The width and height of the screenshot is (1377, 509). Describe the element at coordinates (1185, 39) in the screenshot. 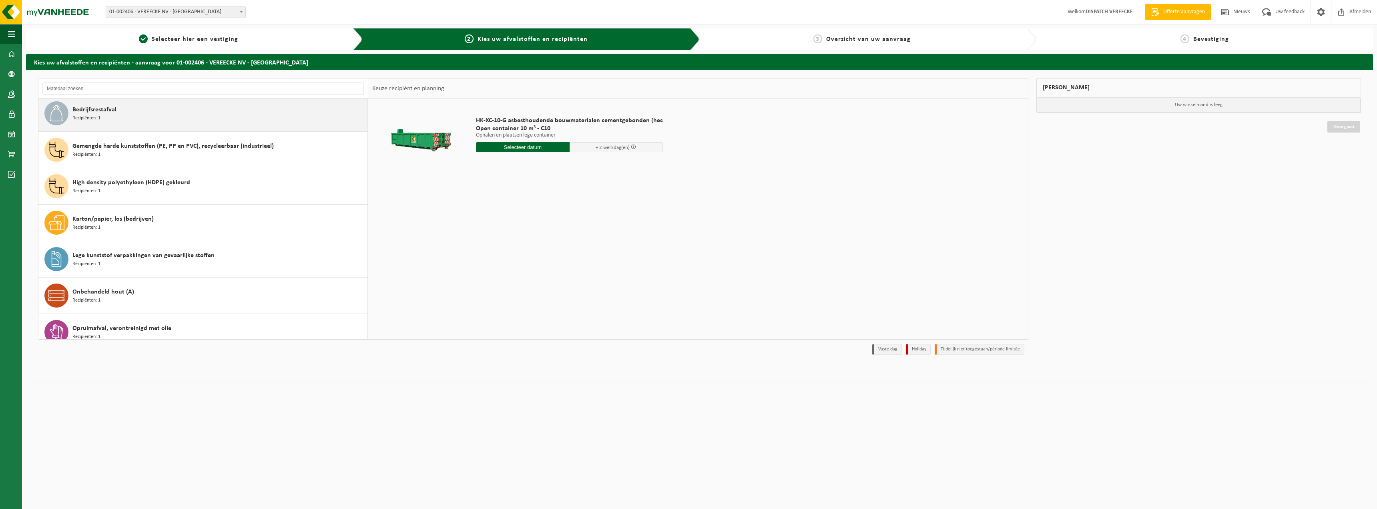

I see `span: 4` at that location.